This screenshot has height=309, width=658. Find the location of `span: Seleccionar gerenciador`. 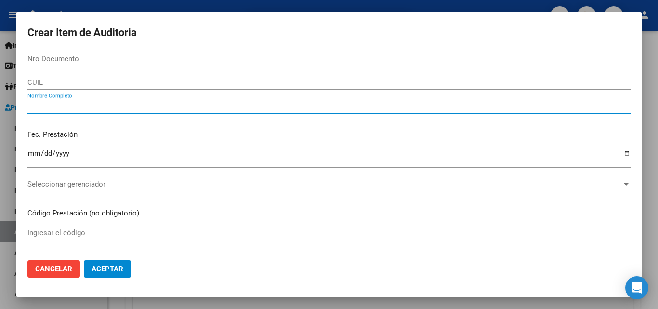

span: Seleccionar gerenciador is located at coordinates (325, 184).